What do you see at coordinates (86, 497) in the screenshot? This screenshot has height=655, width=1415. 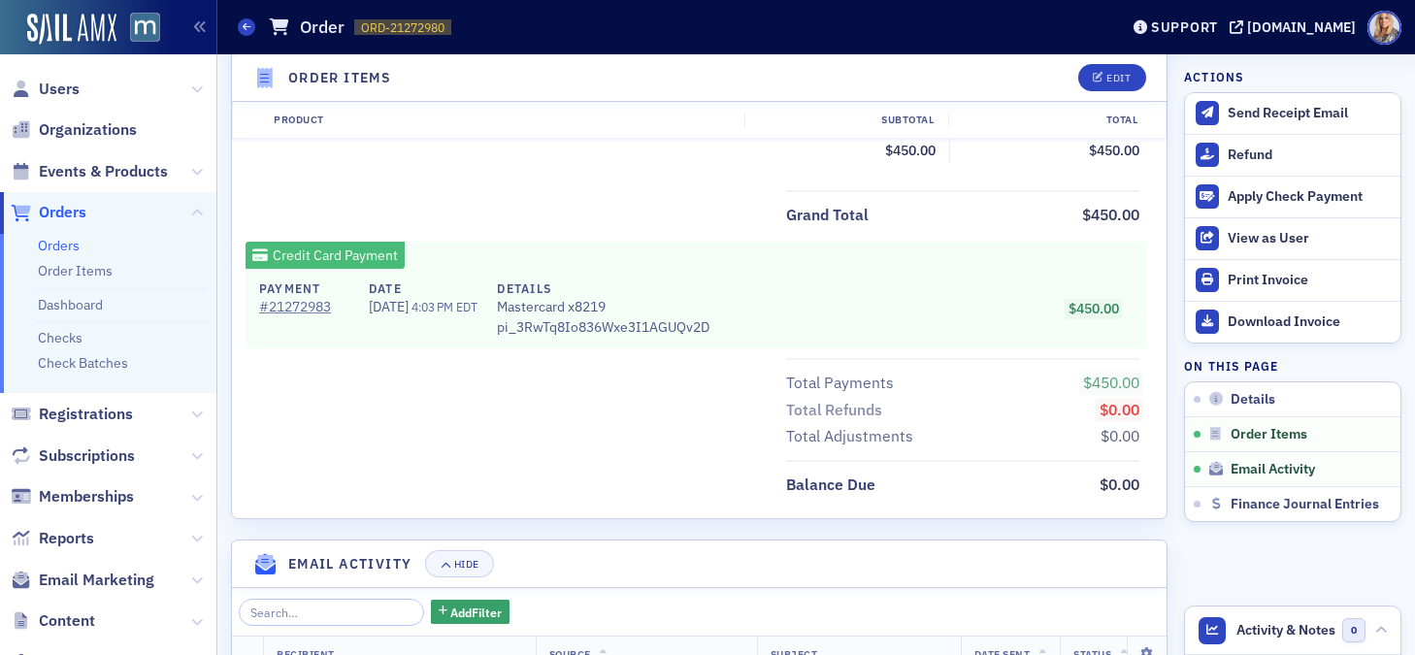 I see `span: Memberships` at bounding box center [86, 497].